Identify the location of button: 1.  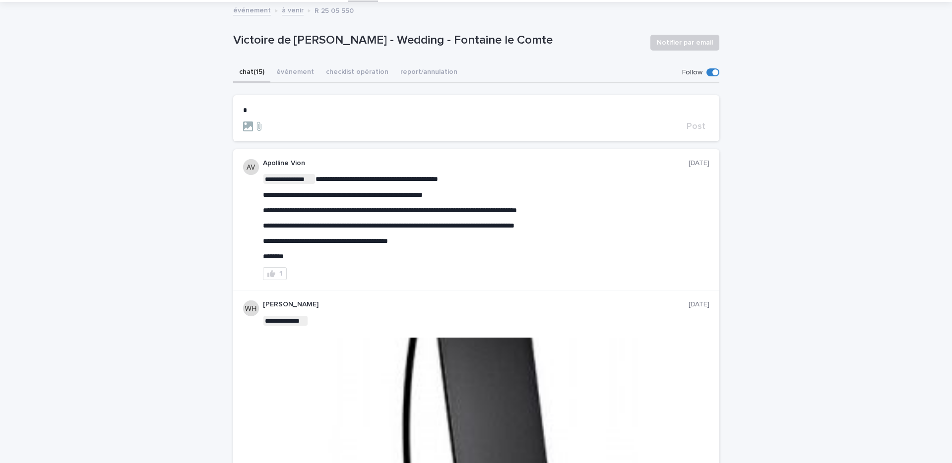
(275, 274).